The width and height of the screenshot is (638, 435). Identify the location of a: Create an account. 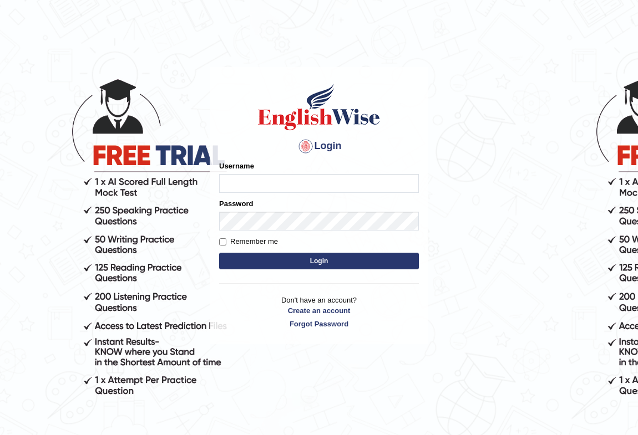
(319, 310).